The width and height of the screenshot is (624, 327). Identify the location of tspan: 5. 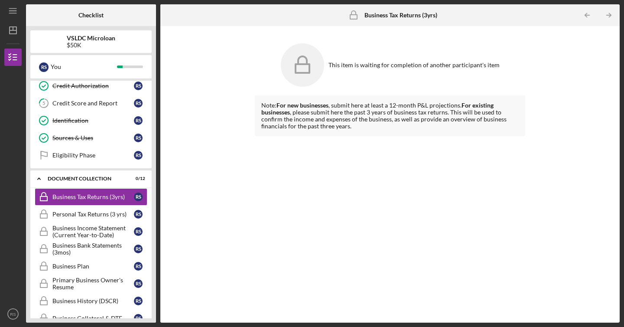
(44, 103).